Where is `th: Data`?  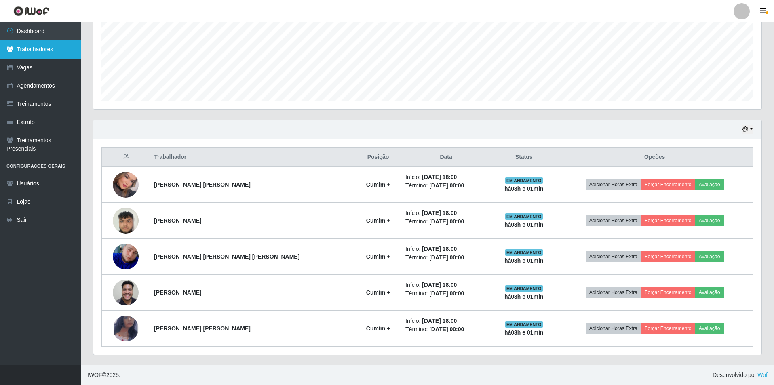
th: Data is located at coordinates (446, 157).